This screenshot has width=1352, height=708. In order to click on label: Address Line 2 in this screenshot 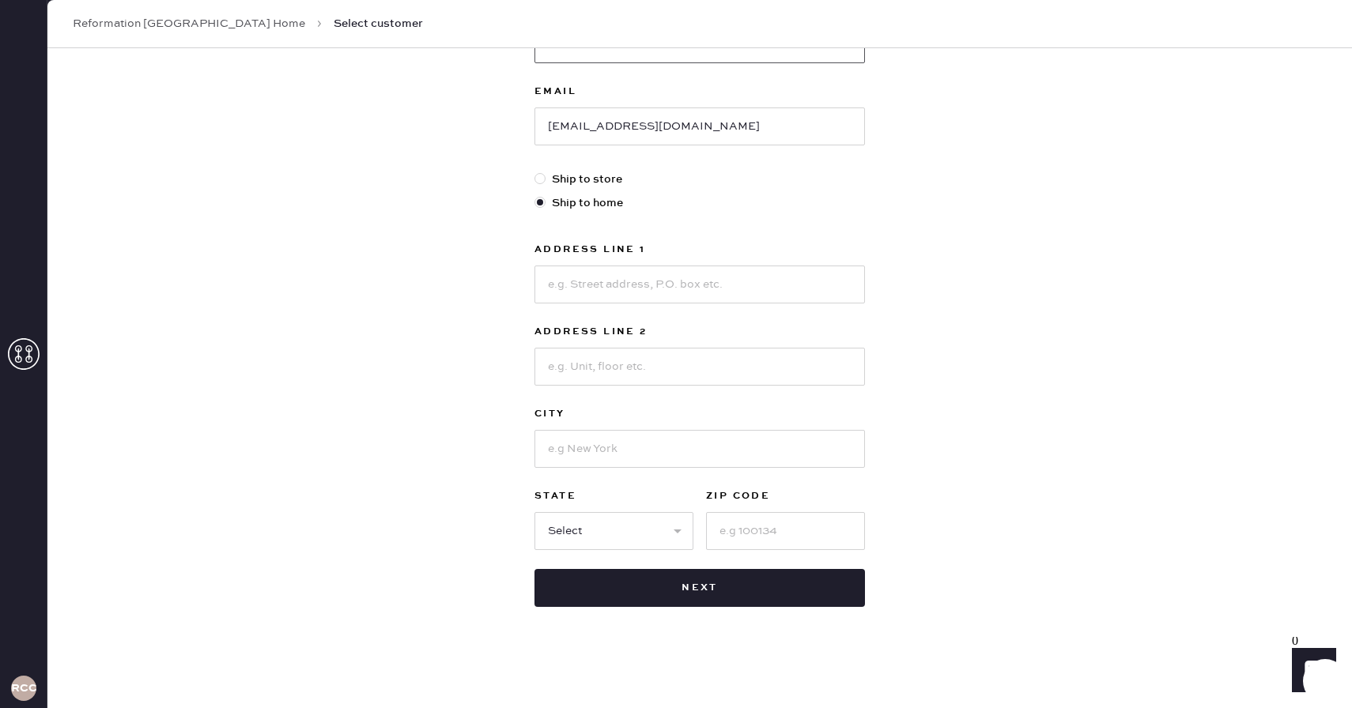, I will do `click(700, 332)`.